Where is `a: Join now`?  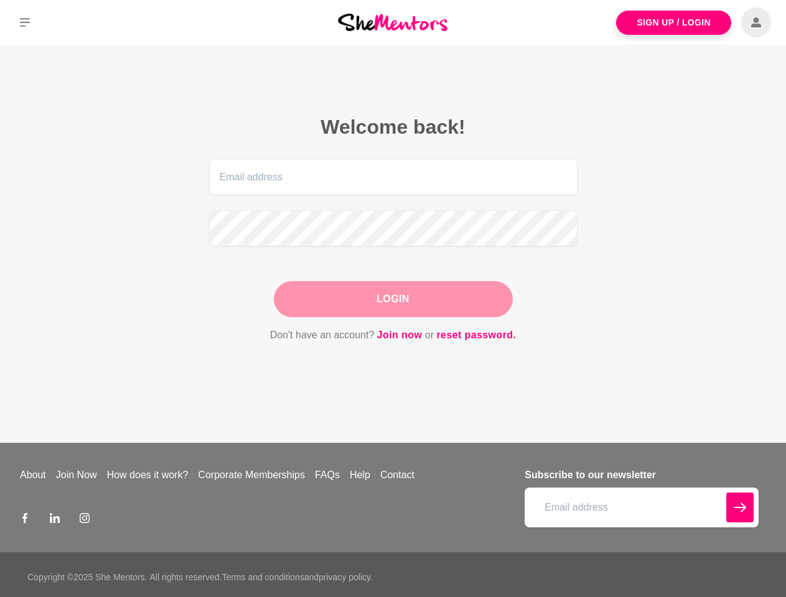
a: Join now is located at coordinates (399, 335).